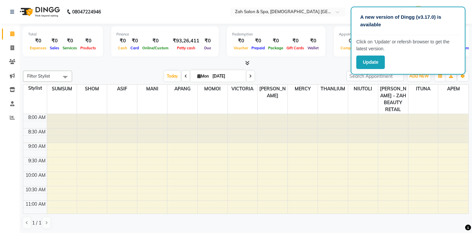 The height and width of the screenshot is (233, 472). I want to click on p: Click on ‘Update’ or refersh browser to get the latest version., so click(408, 45).